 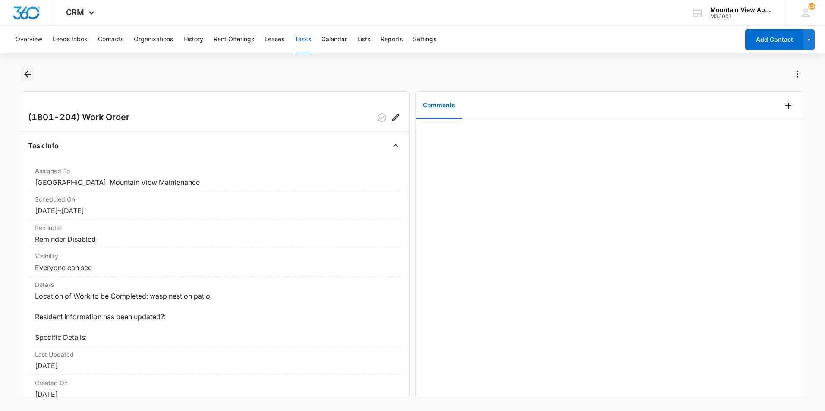 I want to click on button: Actions, so click(x=797, y=74).